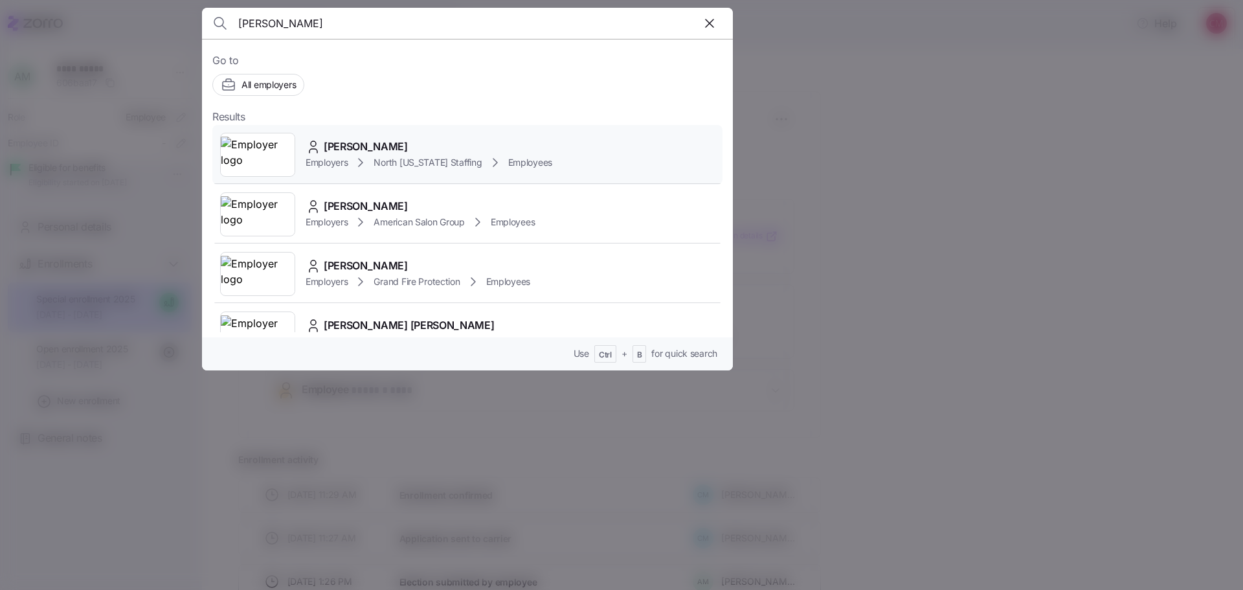  What do you see at coordinates (269, 85) in the screenshot?
I see `span: All employers` at bounding box center [269, 85].